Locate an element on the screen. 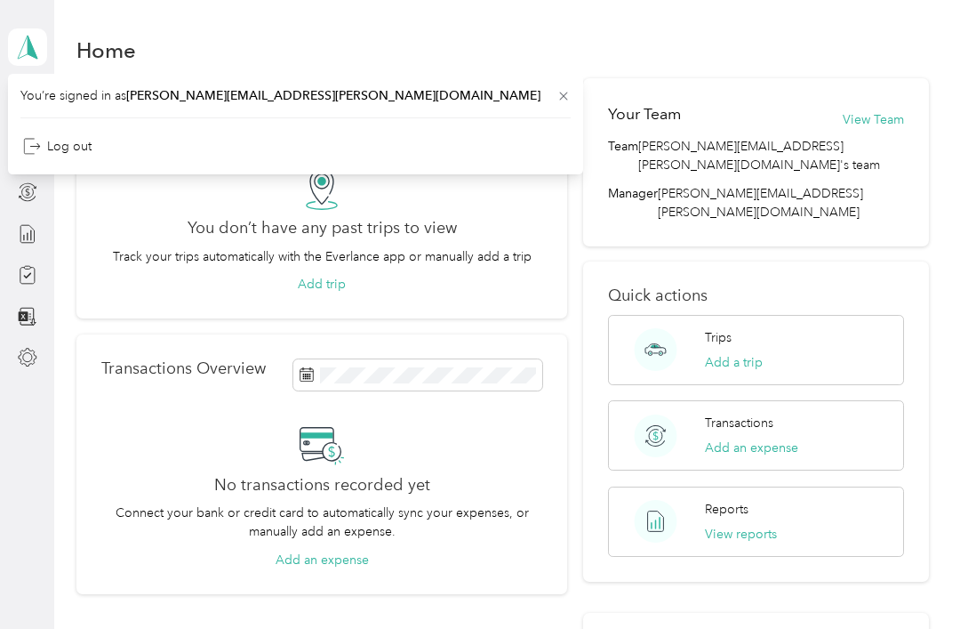 Image resolution: width=960 pixels, height=629 pixels. span: Manager is located at coordinates (633, 203).